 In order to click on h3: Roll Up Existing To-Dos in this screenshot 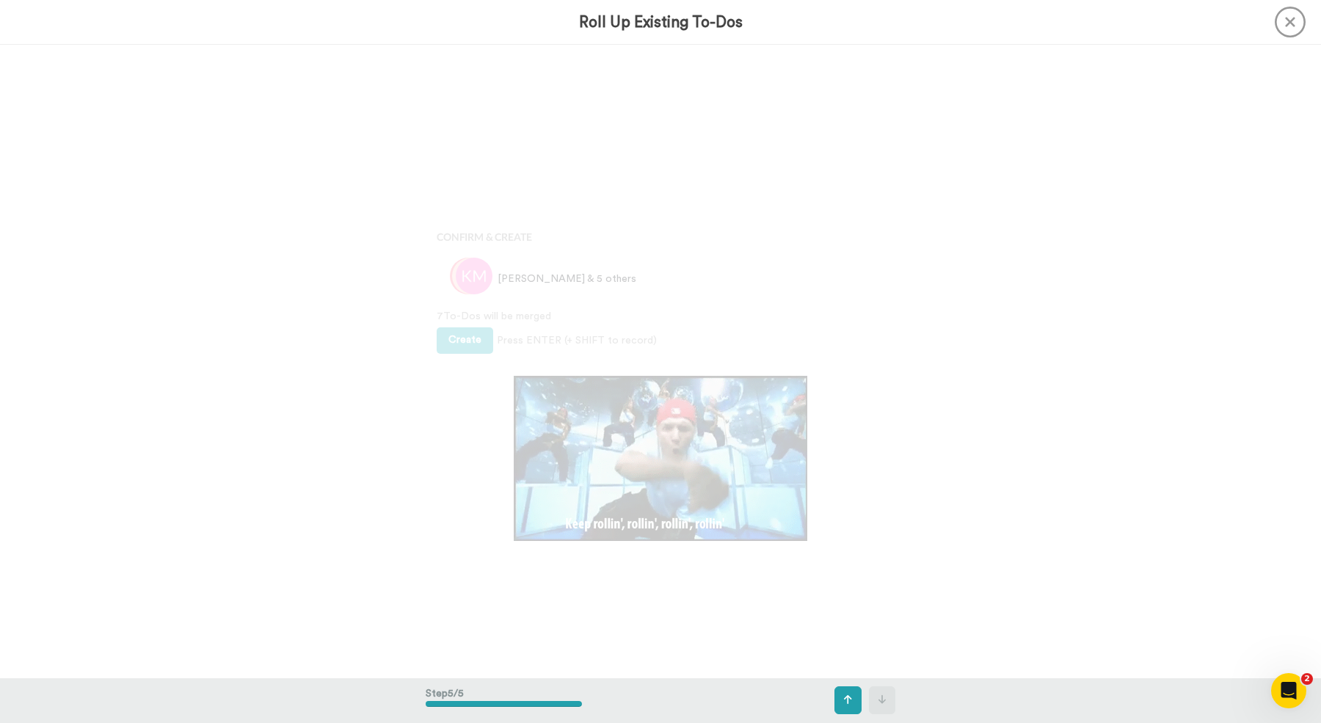, I will do `click(660, 22)`.